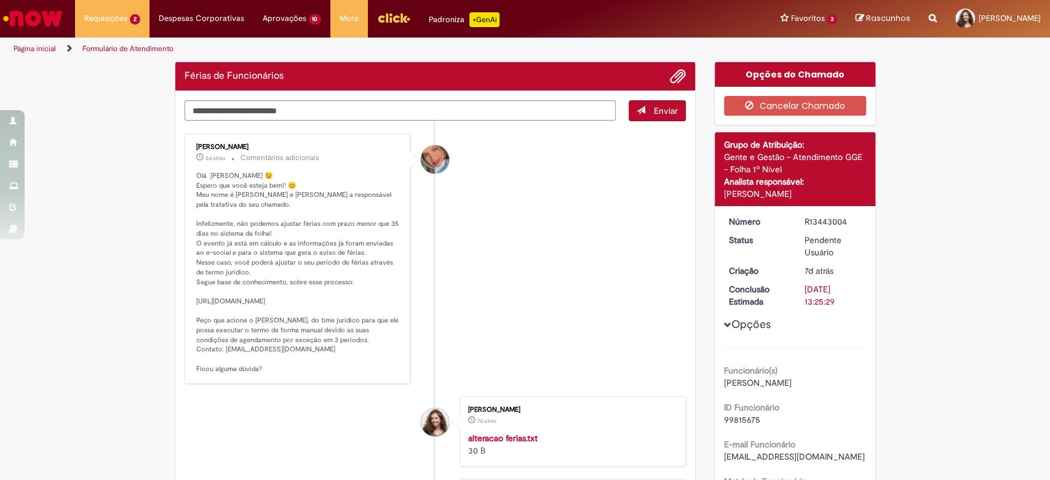  Describe the element at coordinates (464, 20) in the screenshot. I see `div: Padroniza` at that location.